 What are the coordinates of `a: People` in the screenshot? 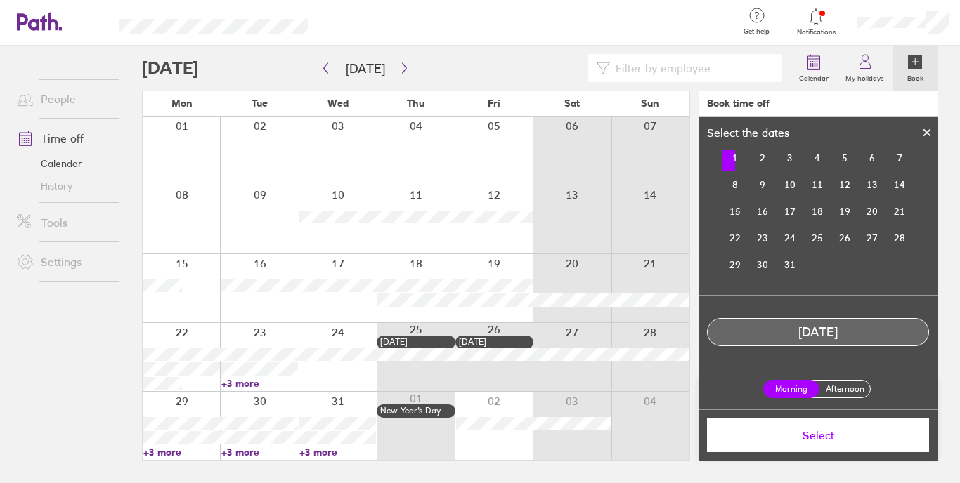 It's located at (62, 99).